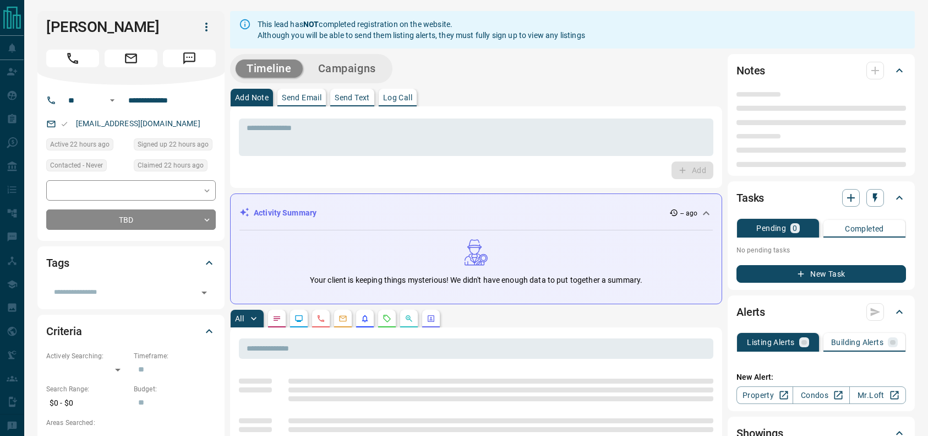  What do you see at coordinates (347, 68) in the screenshot?
I see `button: Campaigns` at bounding box center [347, 68].